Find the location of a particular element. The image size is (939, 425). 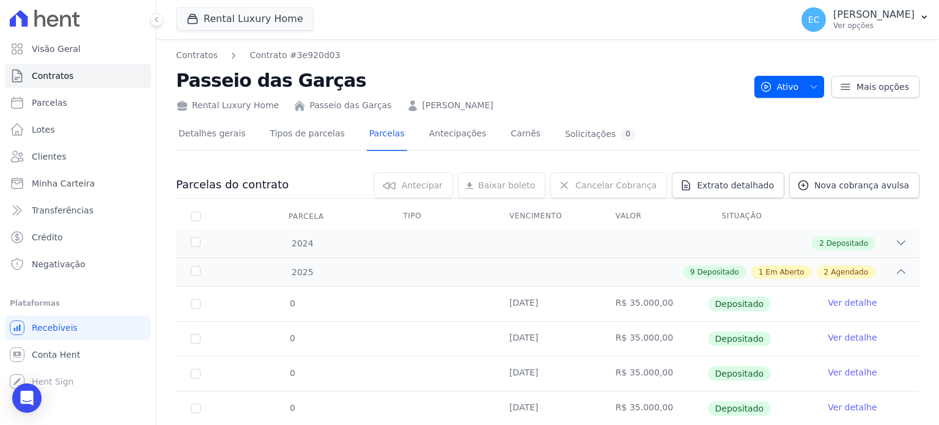

span: 1 is located at coordinates (761, 272).